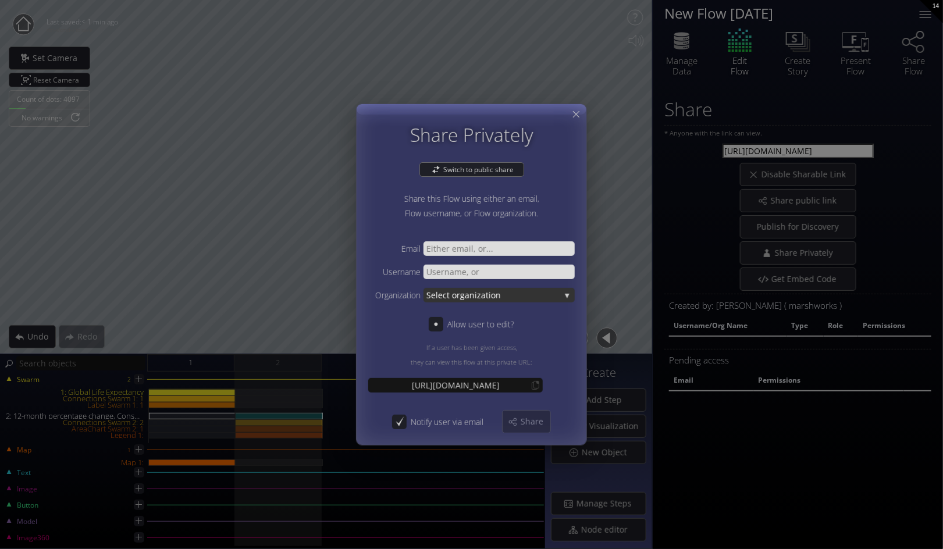  Describe the element at coordinates (395, 272) in the screenshot. I see `div: Username` at that location.